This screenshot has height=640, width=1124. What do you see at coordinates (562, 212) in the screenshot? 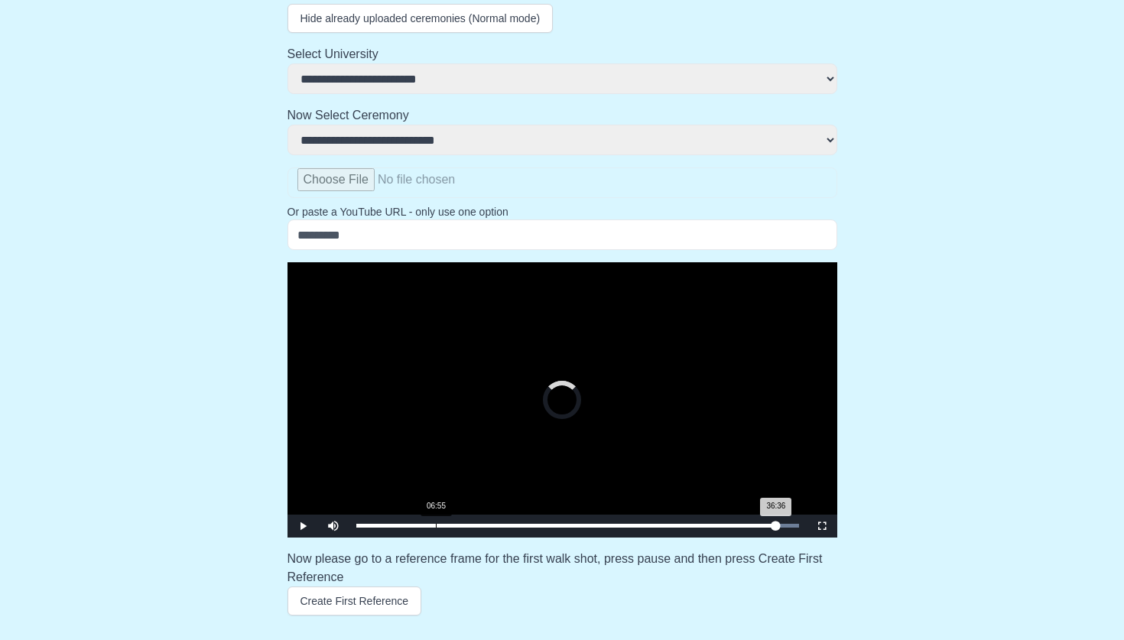
I see `p: Or paste a YouTube URL - only use one option` at bounding box center [562, 212].